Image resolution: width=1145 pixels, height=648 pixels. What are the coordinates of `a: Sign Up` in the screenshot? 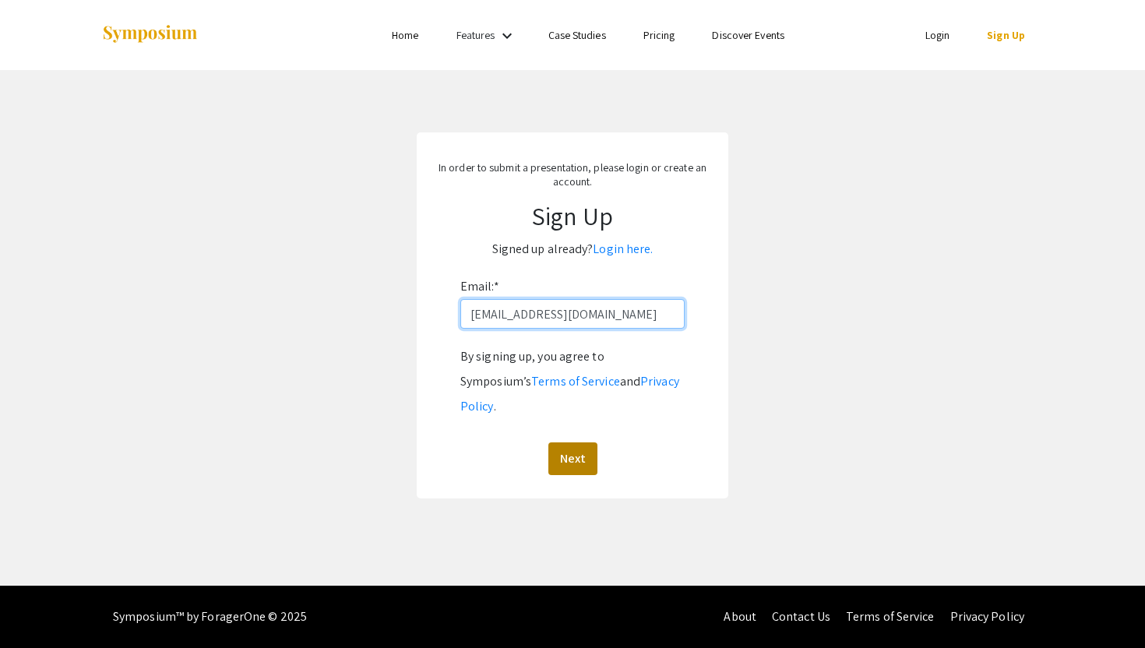 It's located at (1005, 35).